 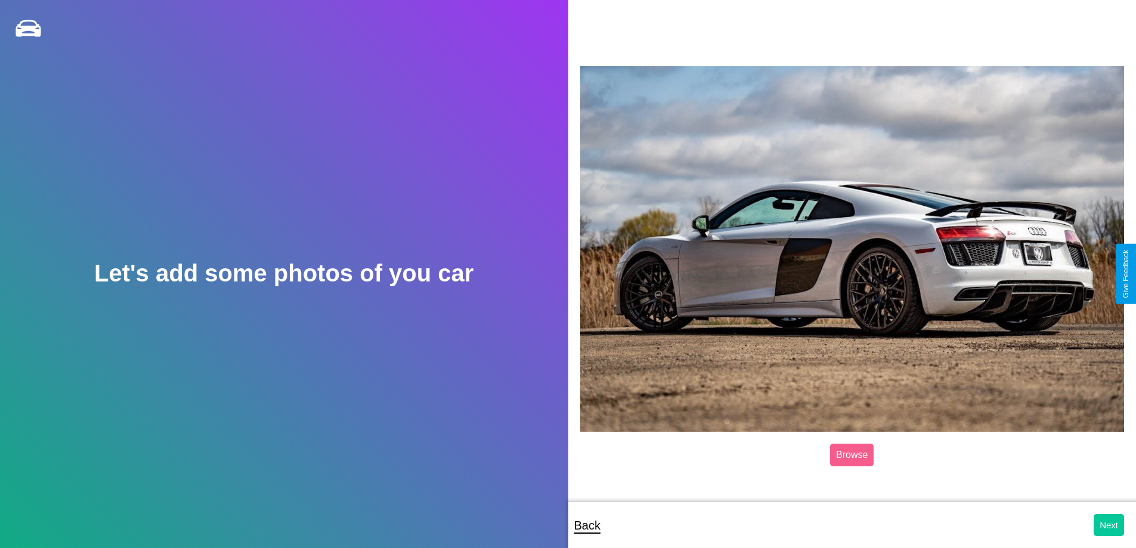 What do you see at coordinates (1108, 525) in the screenshot?
I see `button: Next` at bounding box center [1108, 525].